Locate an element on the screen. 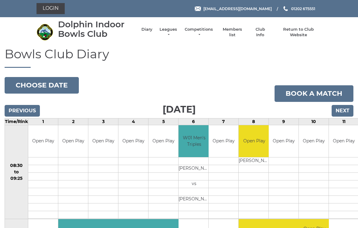 This screenshot has height=228, width=358. td: 1 is located at coordinates (43, 122).